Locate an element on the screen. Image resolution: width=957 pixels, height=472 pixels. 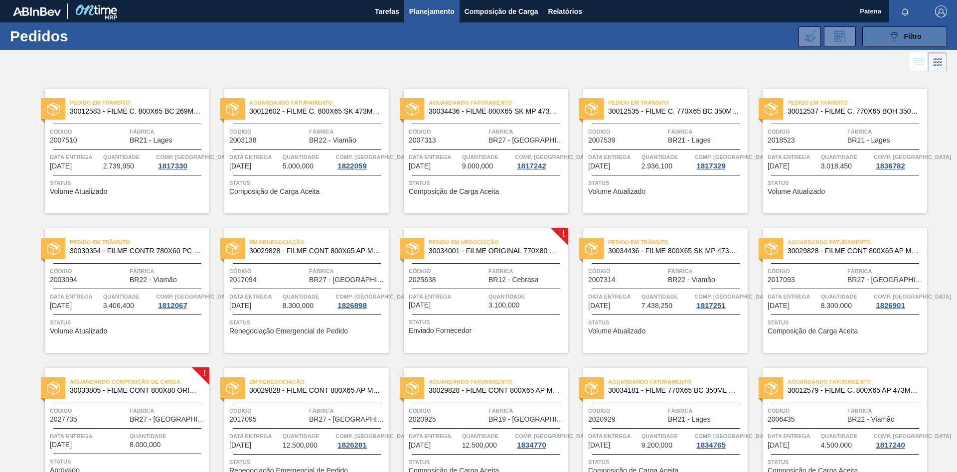
a: statusPedido em Trânsito30012583 - FILME C. 800X65 BC 269ML MP C15 429Código2007510FábricaBR21 - ... is located at coordinates (120, 151).